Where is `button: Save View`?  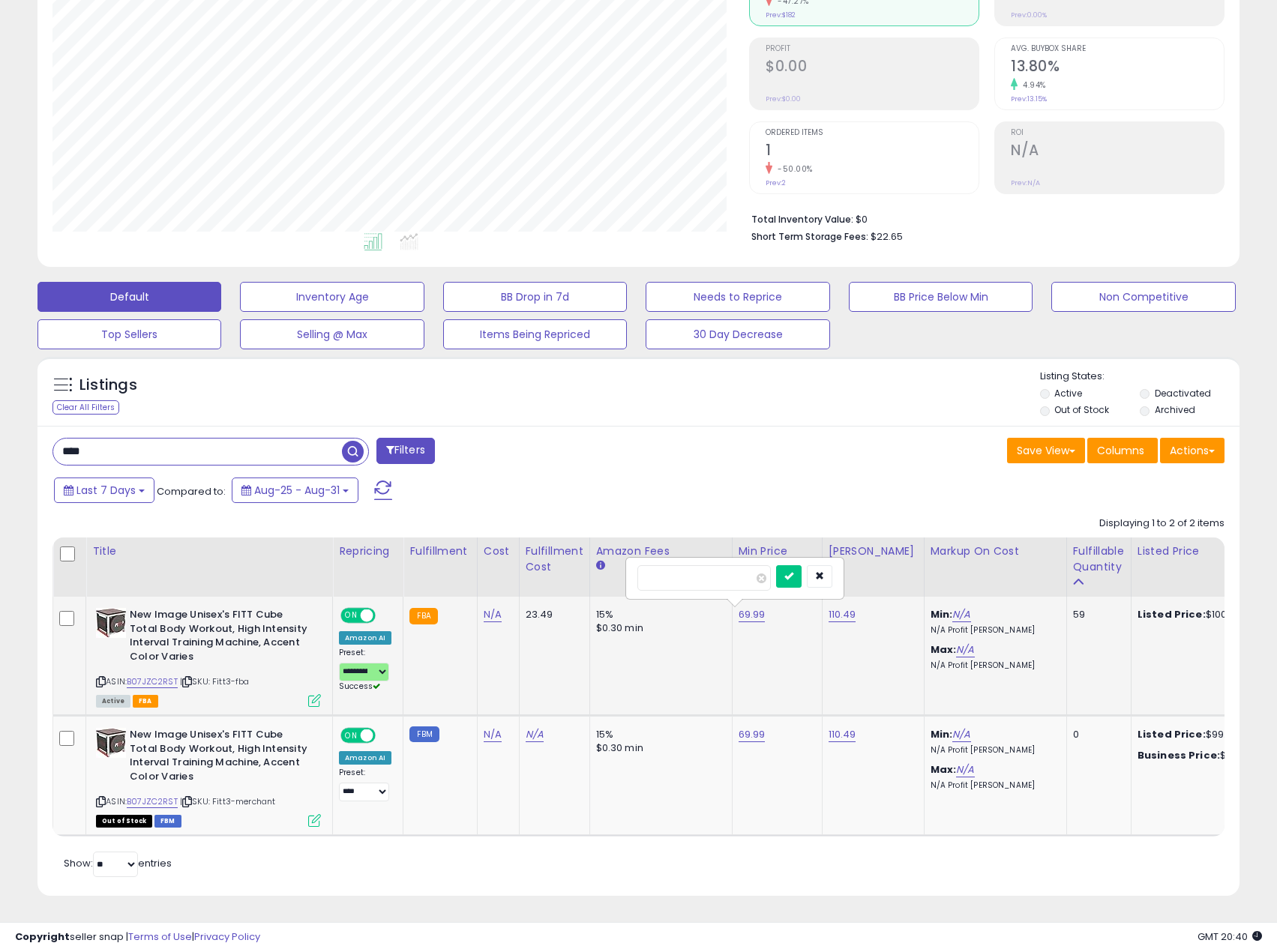 button: Save View is located at coordinates (1046, 451).